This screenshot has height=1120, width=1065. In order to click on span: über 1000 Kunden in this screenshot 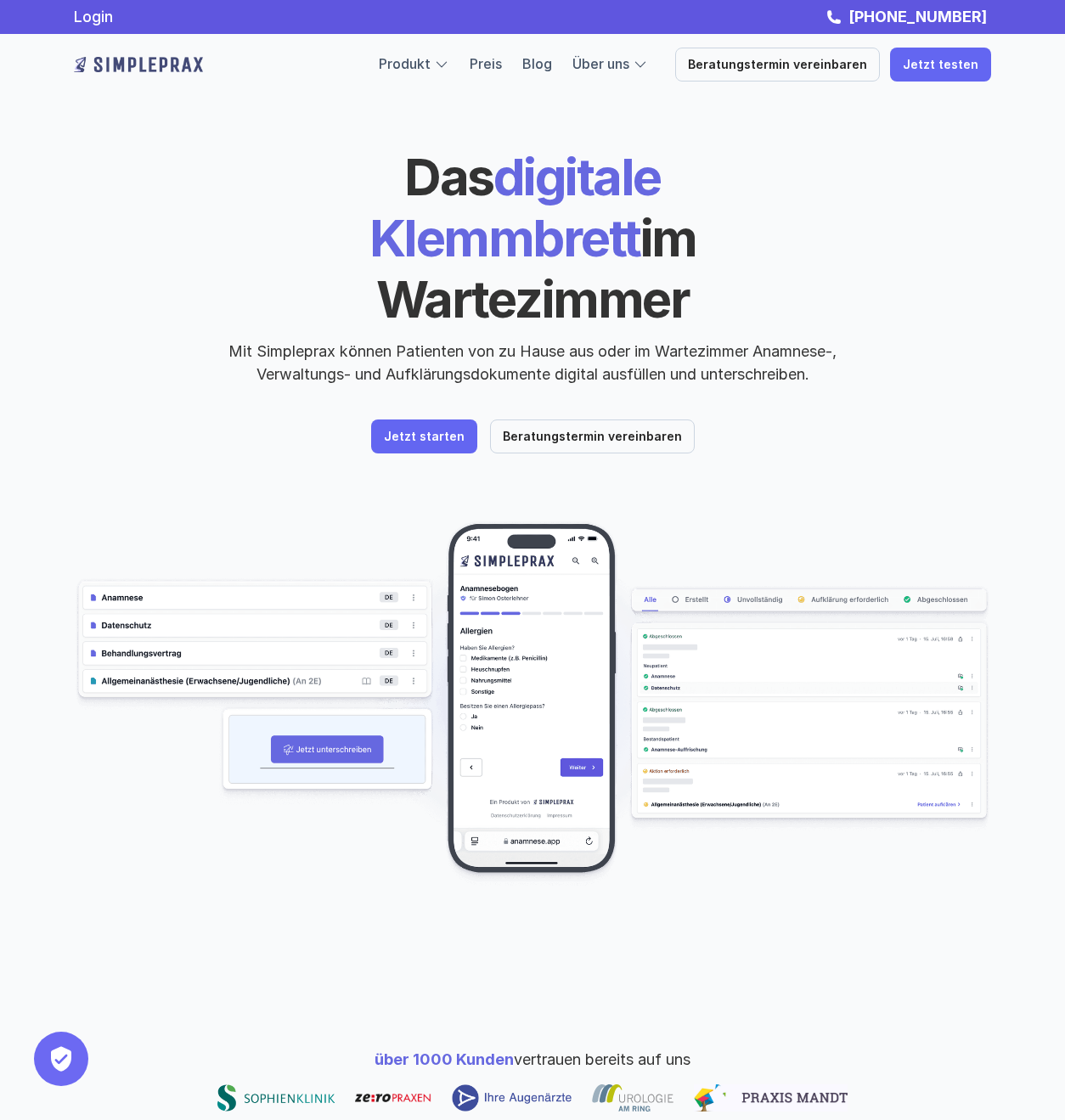, I will do `click(445, 1059)`.